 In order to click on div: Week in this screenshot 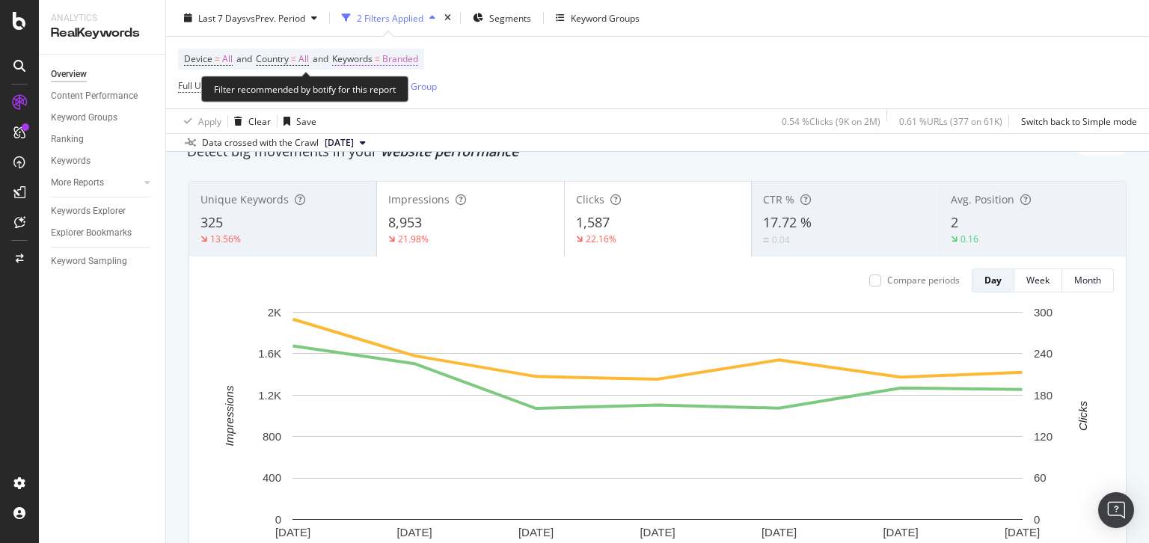, I will do `click(1037, 280)`.